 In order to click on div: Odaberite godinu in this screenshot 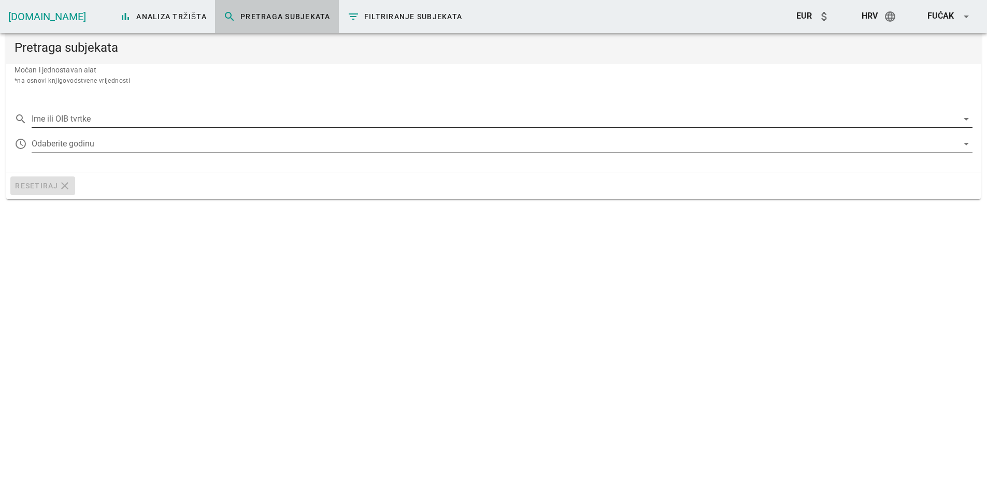, I will do `click(502, 144)`.